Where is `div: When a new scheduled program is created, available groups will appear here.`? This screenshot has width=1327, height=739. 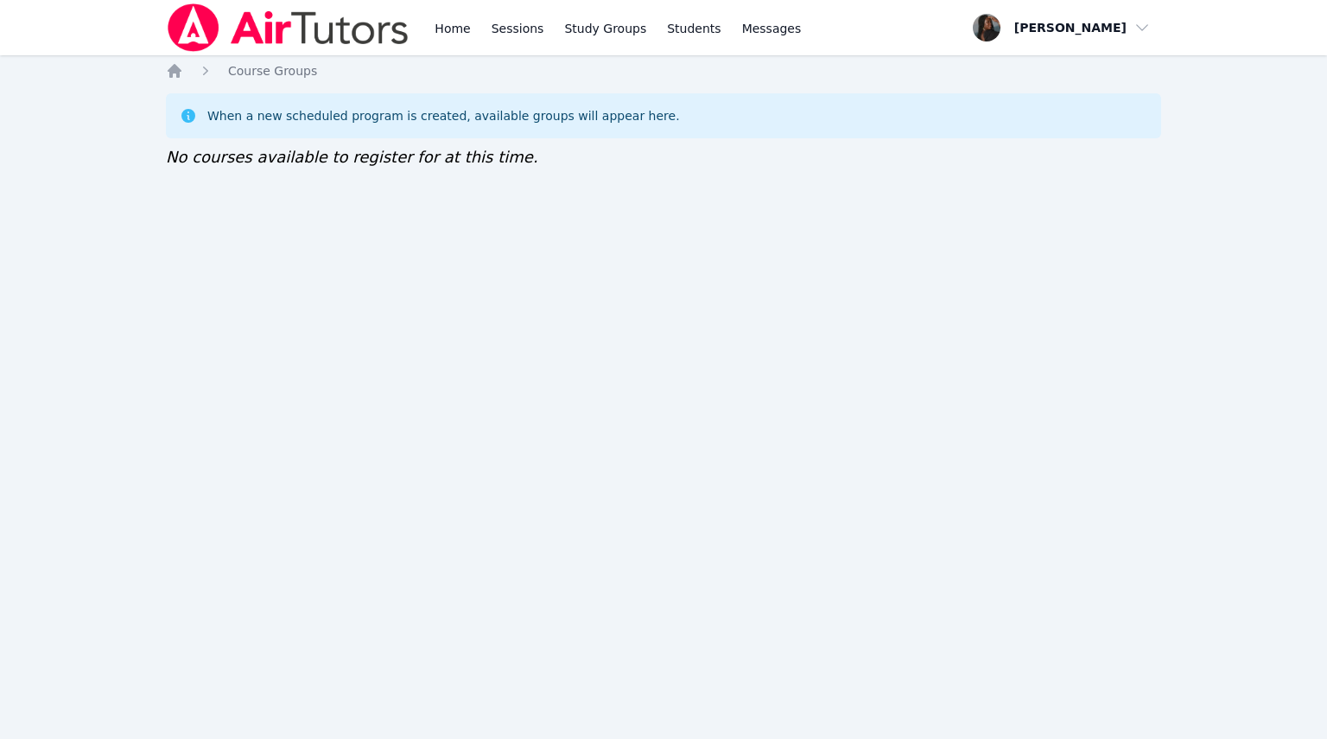 div: When a new scheduled program is created, available groups will appear here. is located at coordinates (443, 116).